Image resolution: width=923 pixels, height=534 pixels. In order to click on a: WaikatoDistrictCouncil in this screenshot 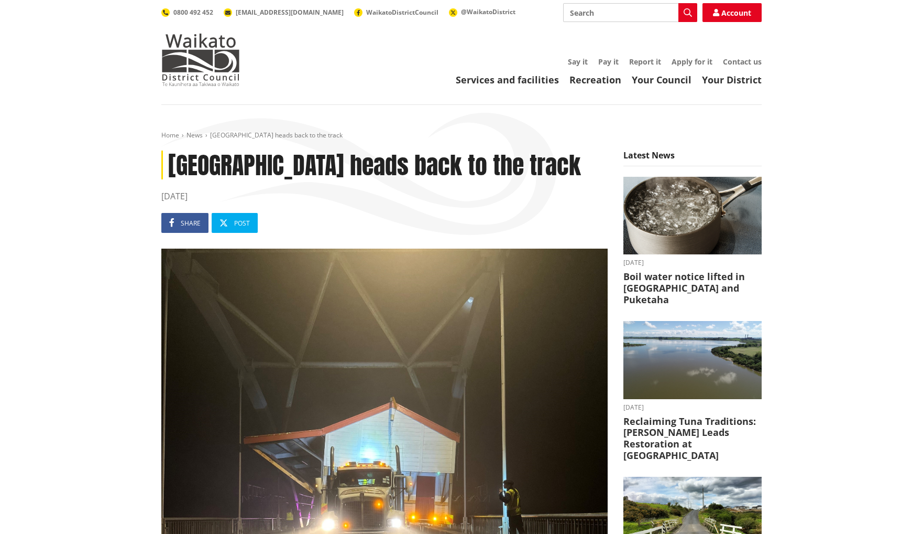, I will do `click(396, 12)`.